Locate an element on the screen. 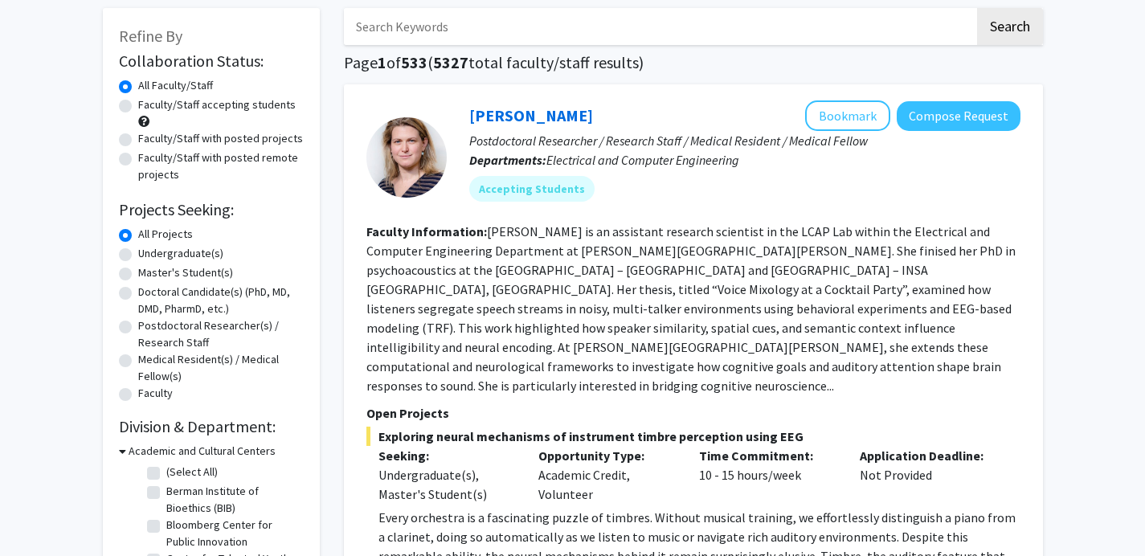 Image resolution: width=1145 pixels, height=556 pixels. span: Refine By is located at coordinates (150, 35).